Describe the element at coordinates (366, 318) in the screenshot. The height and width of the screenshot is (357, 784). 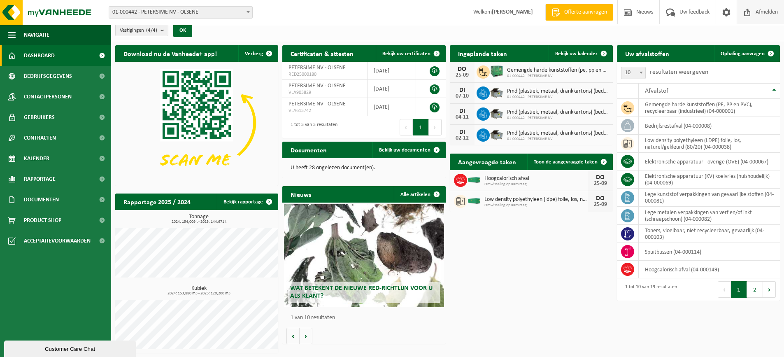
I see `p: 1 van 10 resultaten` at that location.